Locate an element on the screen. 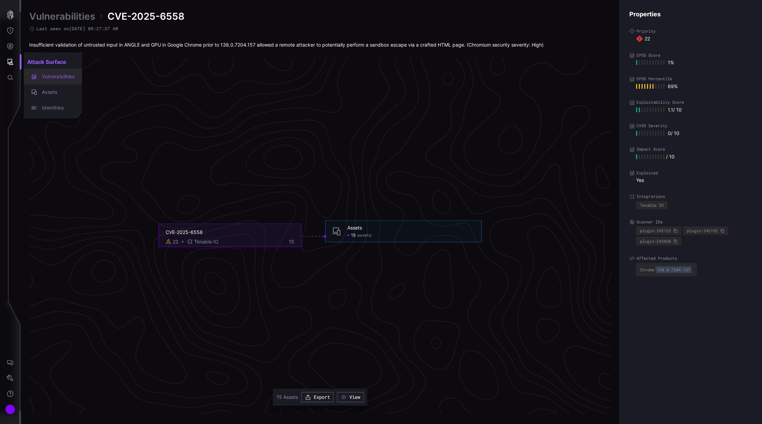 The image size is (762, 424). button: Vulnerabilities is located at coordinates (53, 77).